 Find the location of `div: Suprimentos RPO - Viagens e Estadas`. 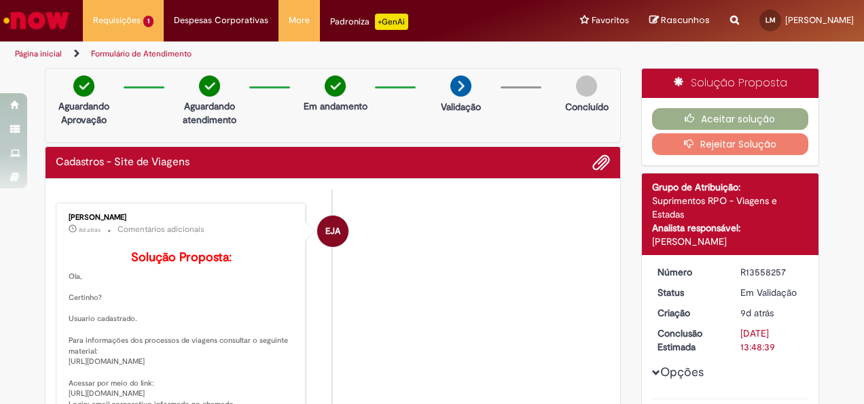

div: Suprimentos RPO - Viagens e Estadas is located at coordinates (730, 207).